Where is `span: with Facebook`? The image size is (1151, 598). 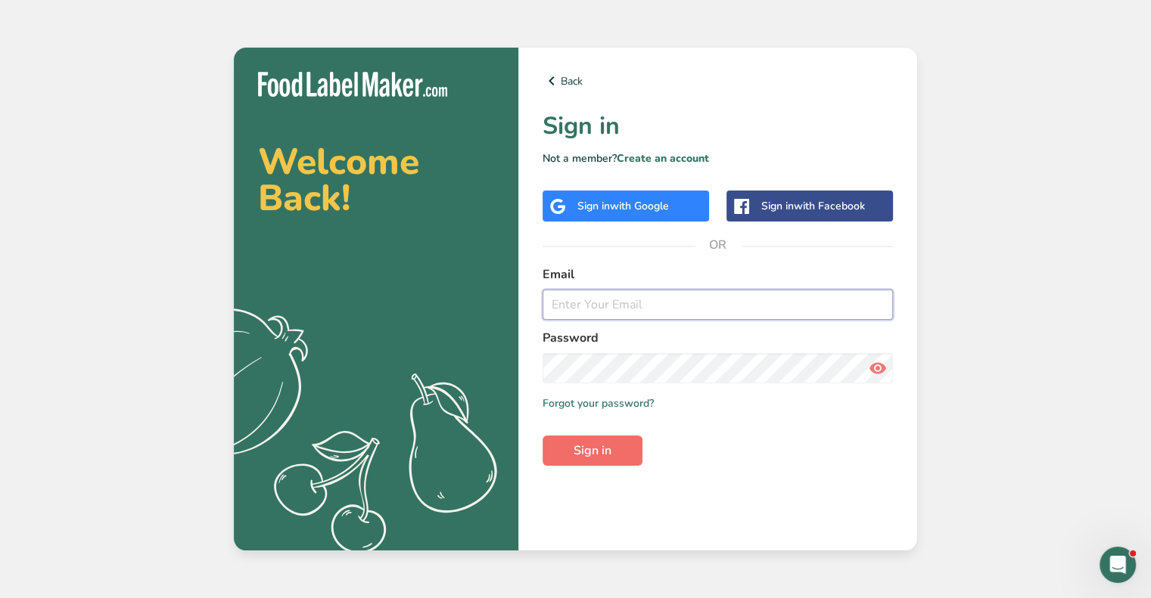 span: with Facebook is located at coordinates (829, 206).